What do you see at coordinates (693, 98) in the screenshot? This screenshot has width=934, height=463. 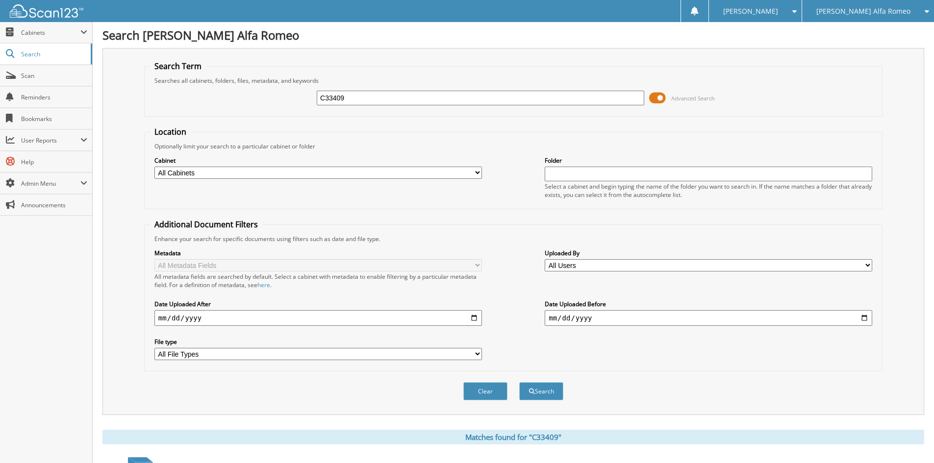 I see `span: Advanced Search` at bounding box center [693, 98].